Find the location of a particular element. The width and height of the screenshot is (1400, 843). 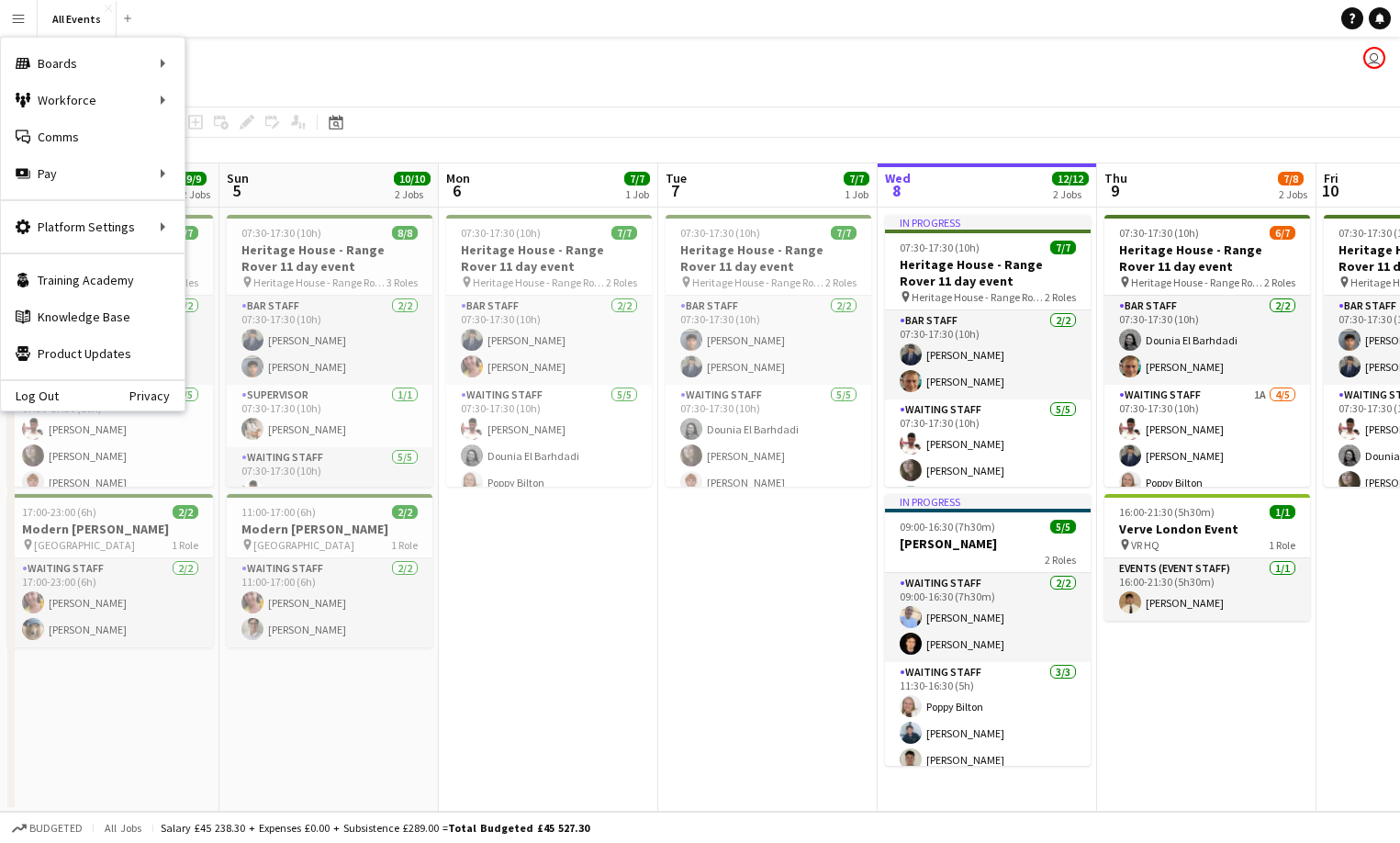

span: 1 Role is located at coordinates (185, 544).